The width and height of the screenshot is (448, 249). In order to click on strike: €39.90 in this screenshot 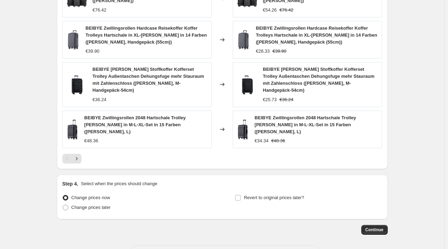, I will do `click(279, 51)`.